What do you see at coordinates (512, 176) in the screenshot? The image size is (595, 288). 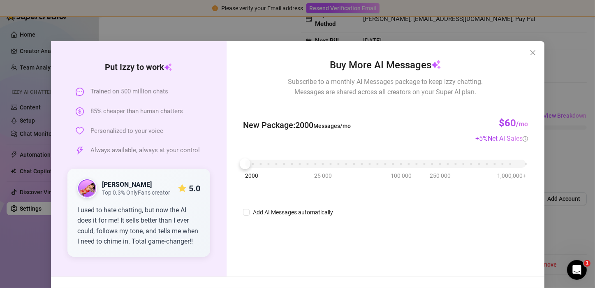 I see `span: 1,000,000+` at bounding box center [512, 176].